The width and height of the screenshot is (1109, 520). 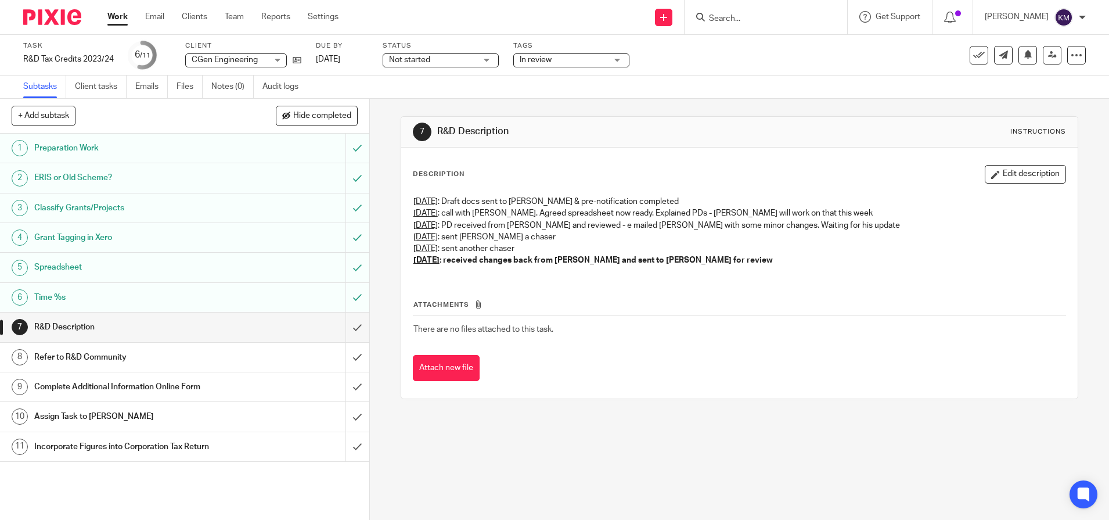 What do you see at coordinates (760, 19) in the screenshot?
I see `input: Search` at bounding box center [760, 19].